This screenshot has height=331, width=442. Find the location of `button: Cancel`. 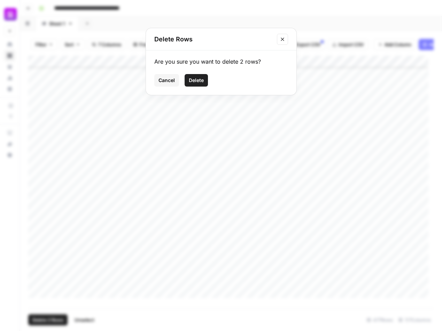

button: Cancel is located at coordinates (166, 80).